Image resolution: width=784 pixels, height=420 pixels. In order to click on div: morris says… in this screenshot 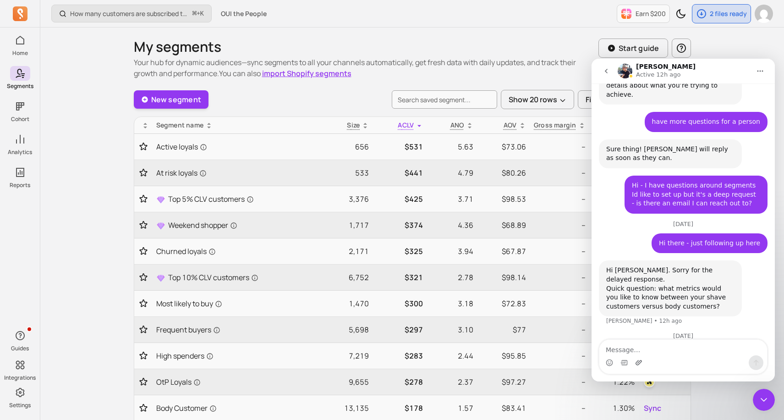, I will do `click(92, 238)`.